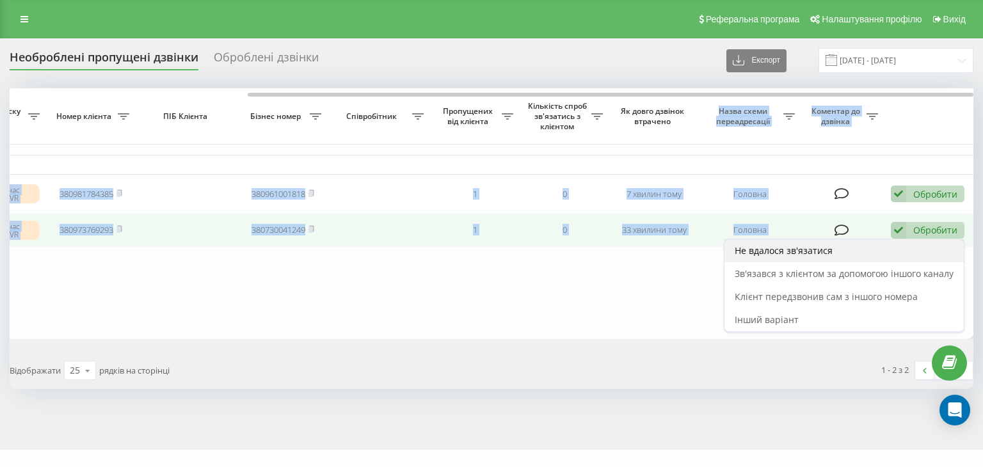  I want to click on span: Зв'язався з клієнтом за допомогою іншого каналу, so click(844, 273).